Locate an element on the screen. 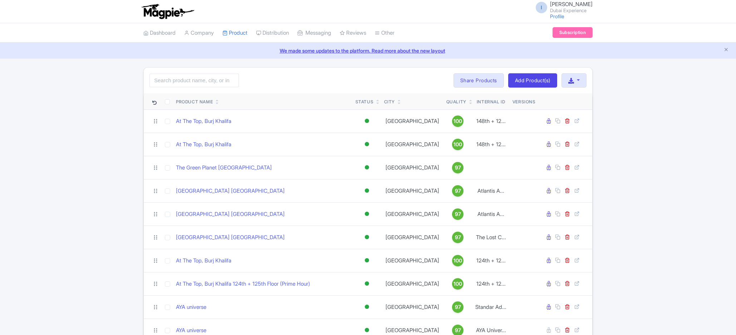 The width and height of the screenshot is (736, 335). a: Distribution is located at coordinates (273, 33).